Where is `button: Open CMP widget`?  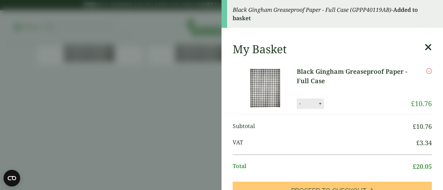 button: Open CMP widget is located at coordinates (12, 178).